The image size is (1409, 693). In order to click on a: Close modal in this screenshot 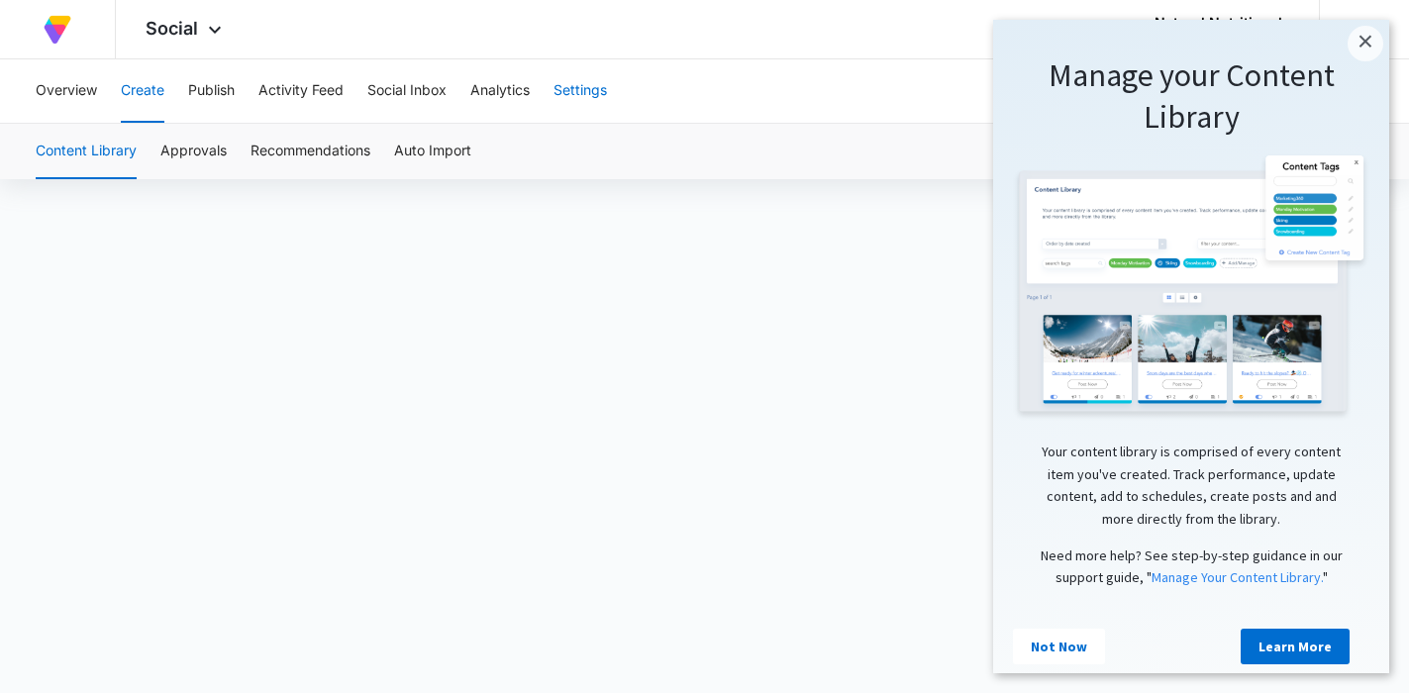, I will do `click(372, 24)`.